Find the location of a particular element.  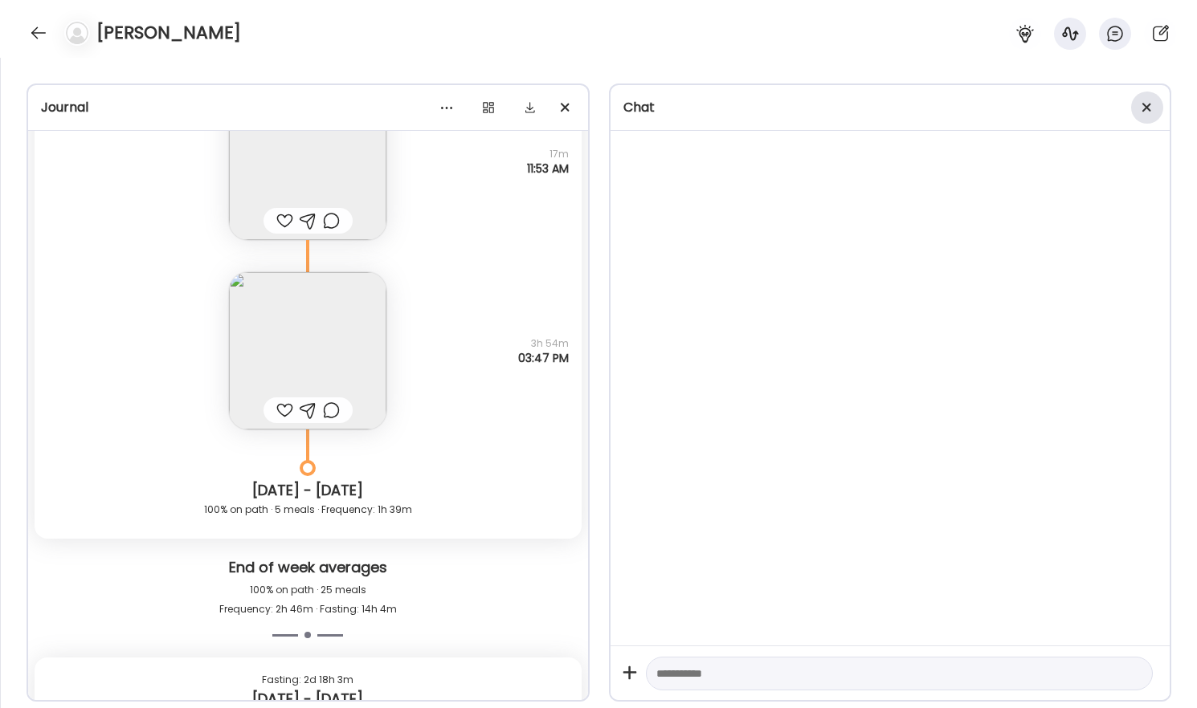

span: 03:47 PM is located at coordinates (543, 358).